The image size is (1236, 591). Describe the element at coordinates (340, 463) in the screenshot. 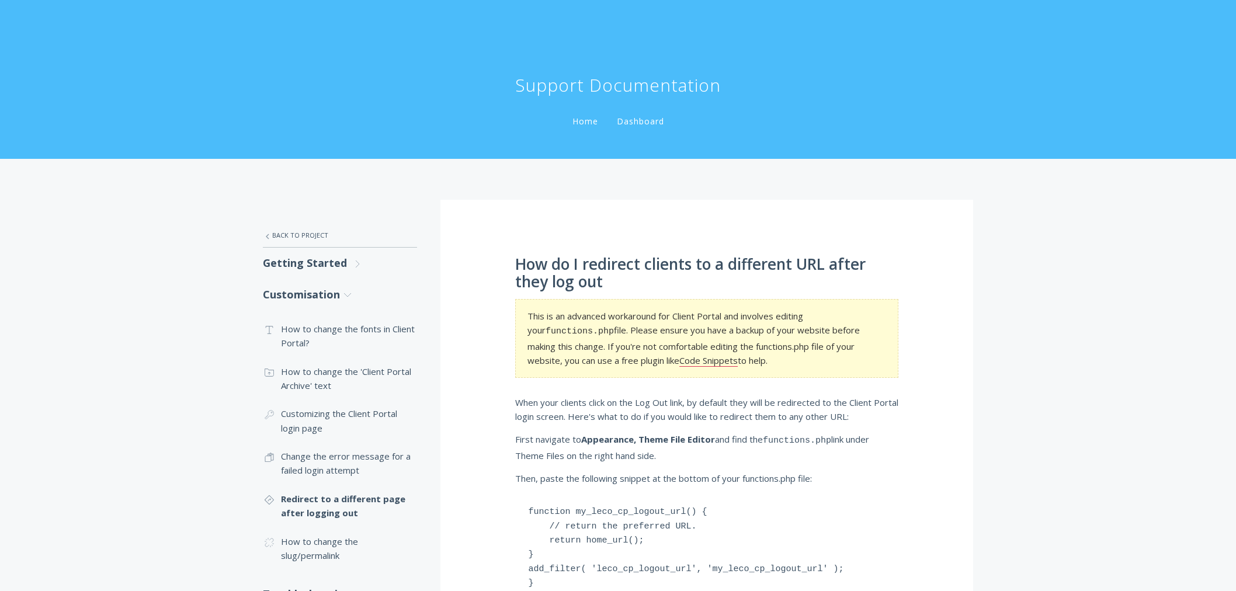

I see `a: Change the error message for a failed login attempt` at that location.